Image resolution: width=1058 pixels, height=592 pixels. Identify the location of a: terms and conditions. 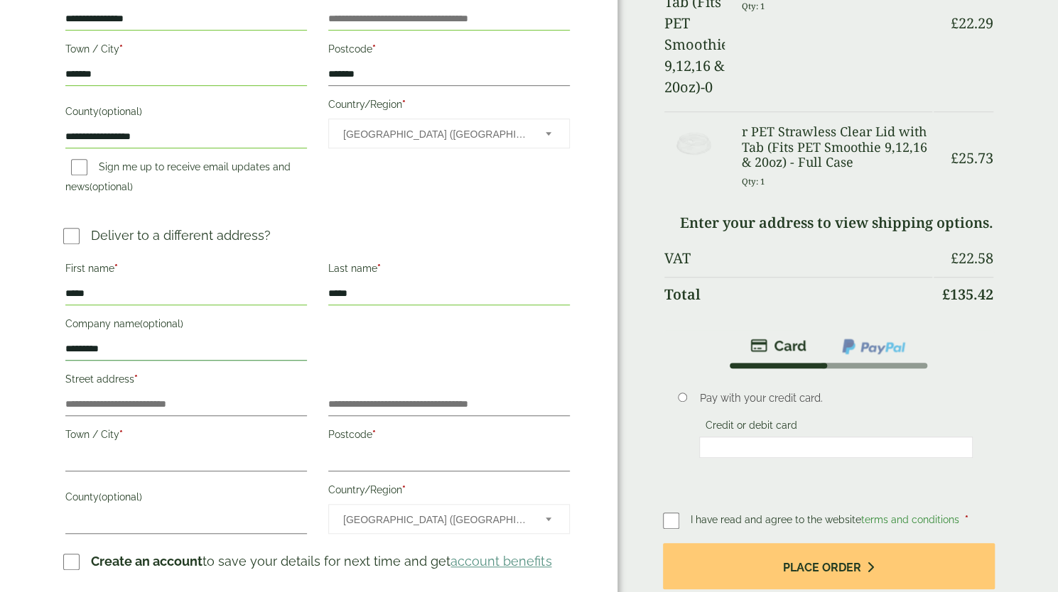
(910, 520).